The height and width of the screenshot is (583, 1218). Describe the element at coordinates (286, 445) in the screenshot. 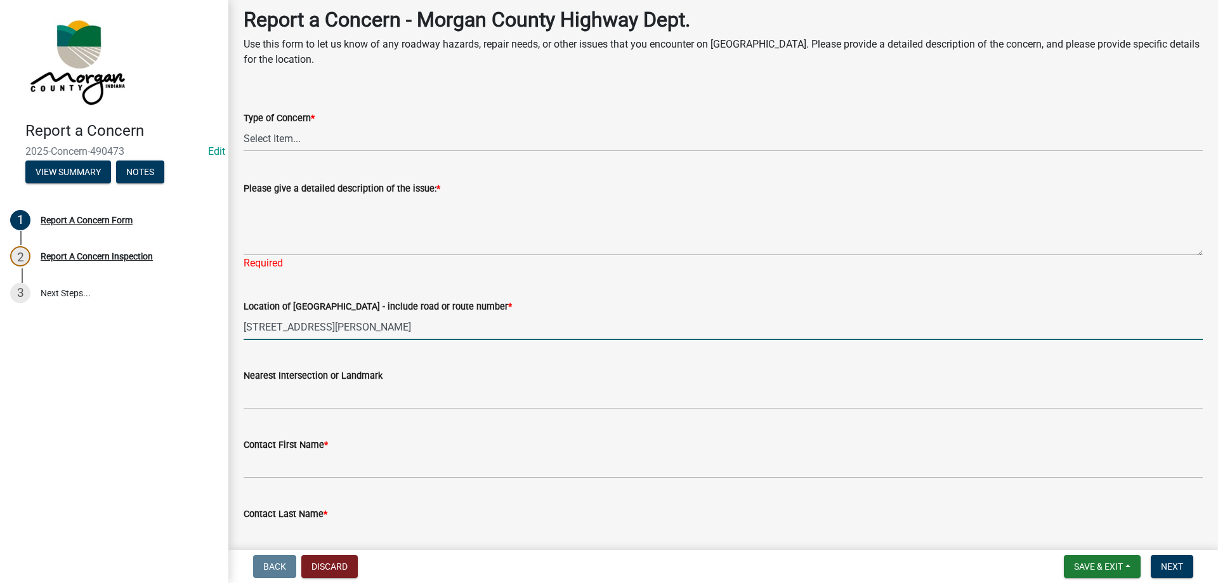

I see `label: Contact First Name` at that location.